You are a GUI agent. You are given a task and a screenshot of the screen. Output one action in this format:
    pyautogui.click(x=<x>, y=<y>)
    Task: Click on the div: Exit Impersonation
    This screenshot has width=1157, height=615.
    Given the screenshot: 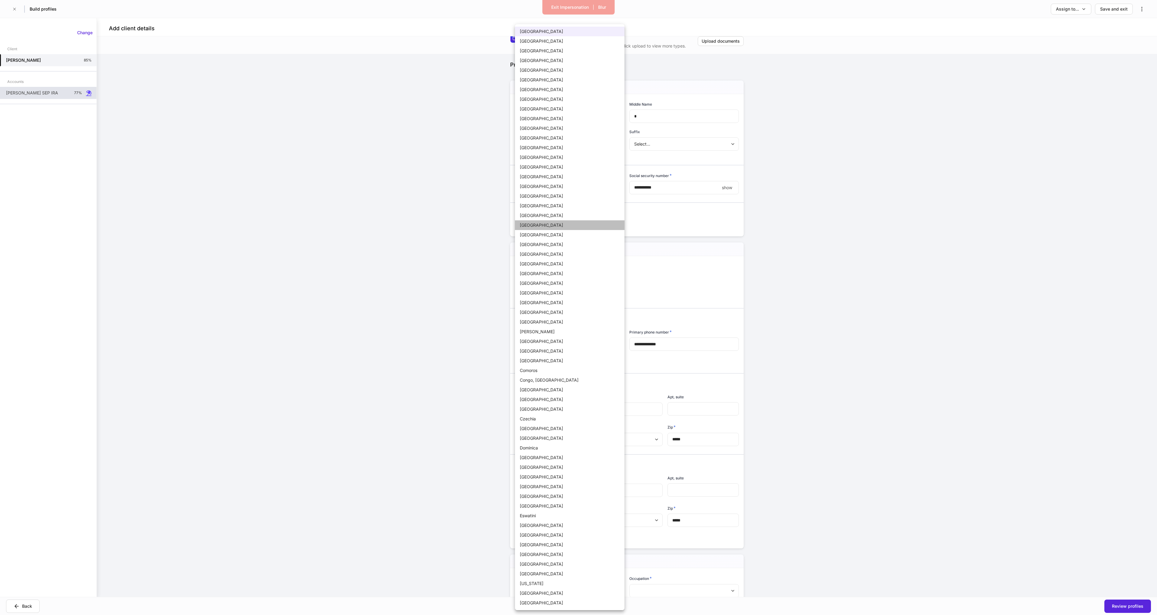 What is the action you would take?
    pyautogui.click(x=570, y=7)
    